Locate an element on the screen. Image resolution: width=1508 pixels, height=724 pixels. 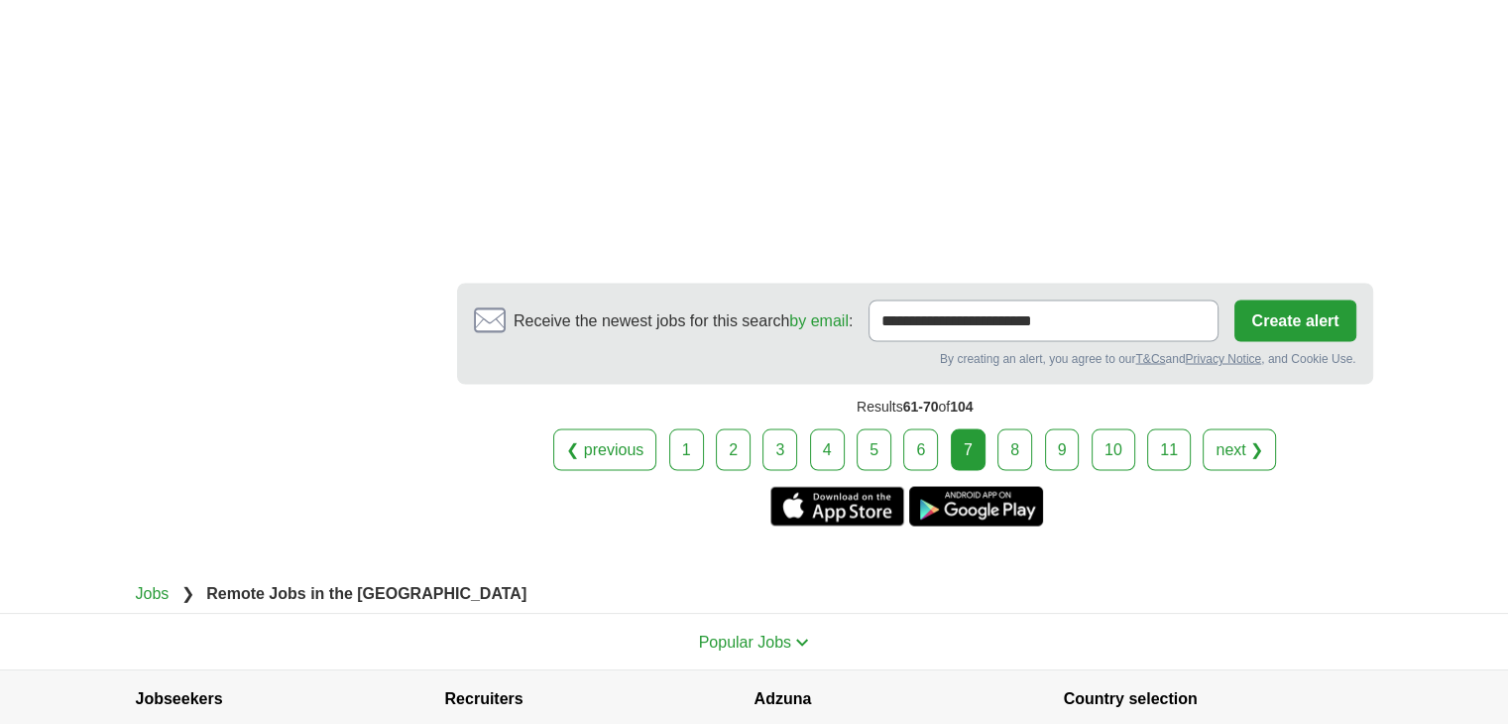
a: 2 is located at coordinates (732, 449).